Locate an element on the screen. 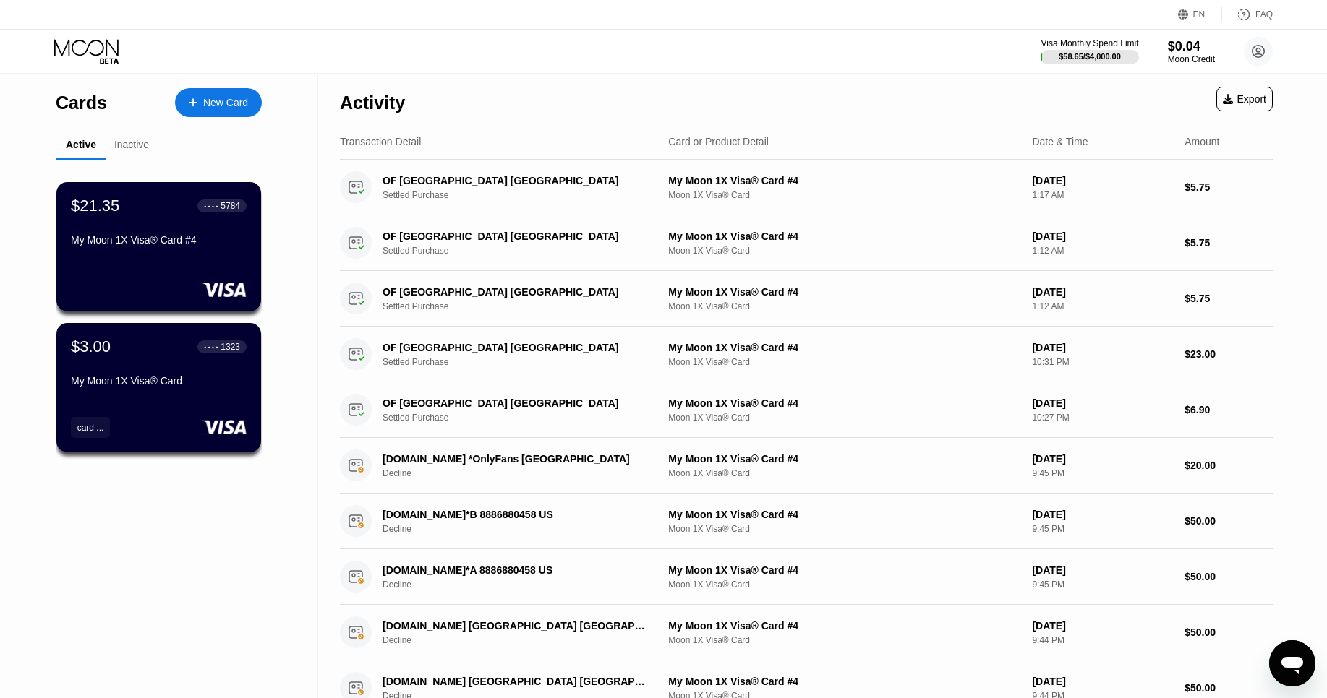 Image resolution: width=1327 pixels, height=698 pixels. div: $20.00 is located at coordinates (1228, 466).